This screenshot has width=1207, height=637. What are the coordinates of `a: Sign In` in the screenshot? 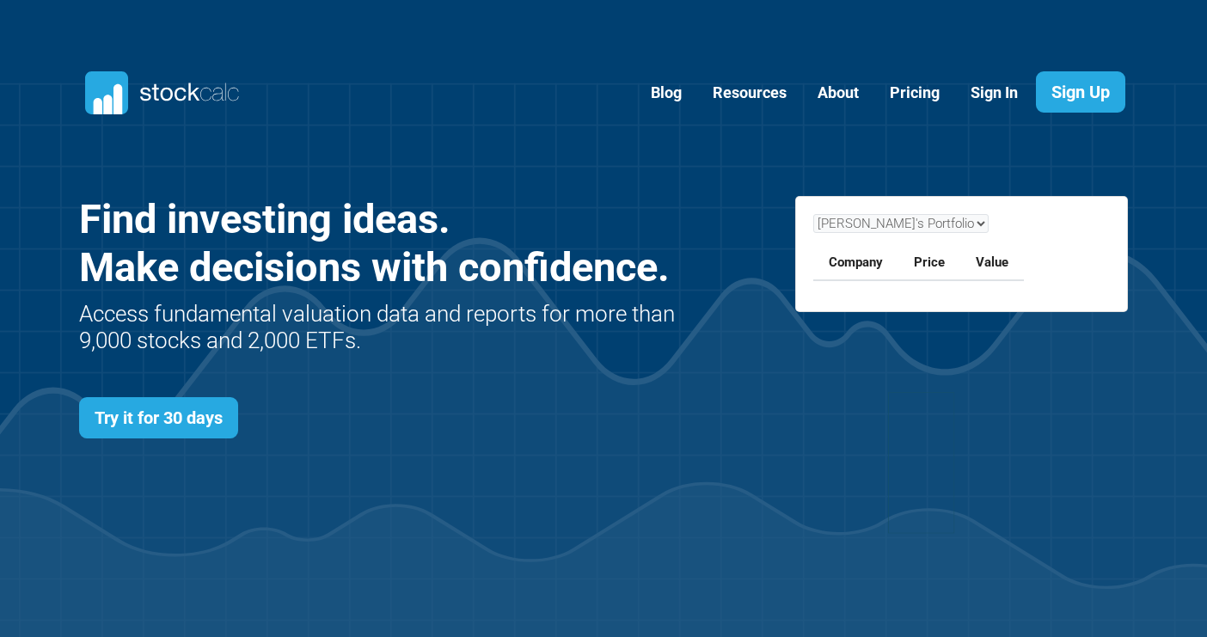 It's located at (994, 93).